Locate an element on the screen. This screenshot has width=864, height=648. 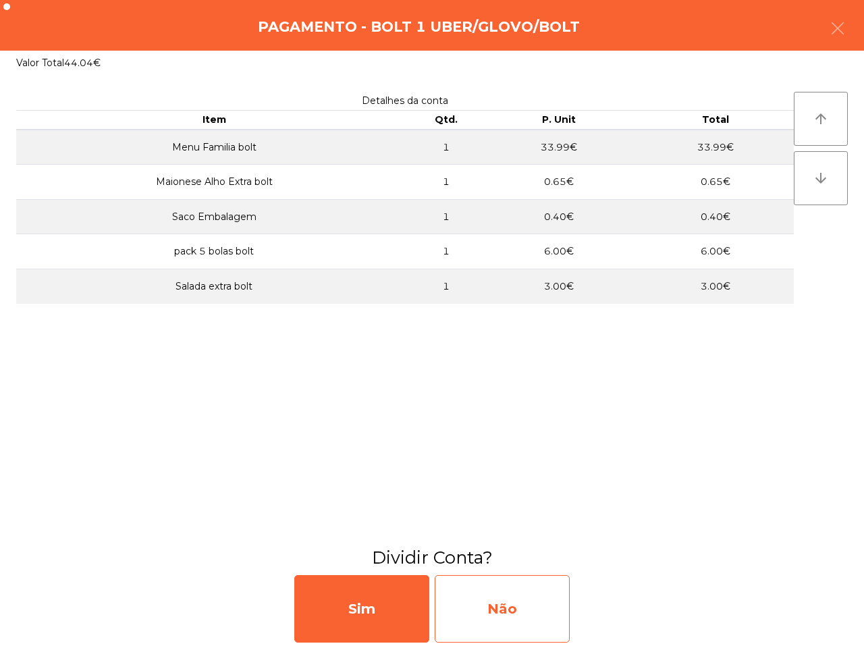
th: P. Unit is located at coordinates (559, 120).